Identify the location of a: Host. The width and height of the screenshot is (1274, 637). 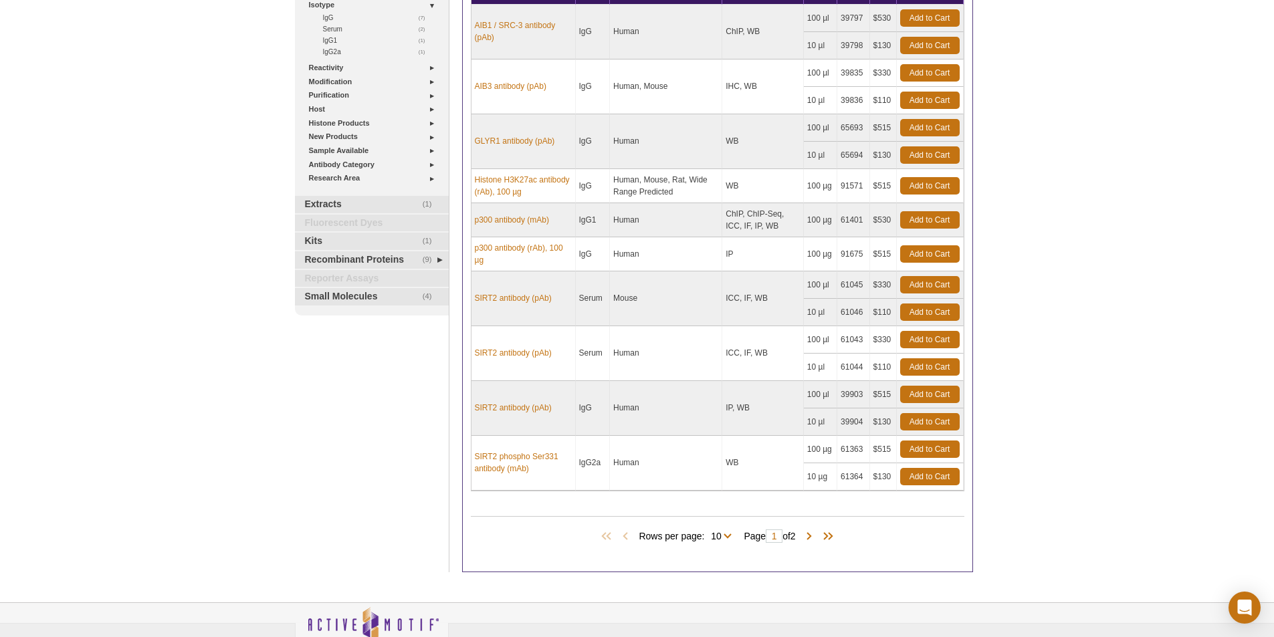
(375, 109).